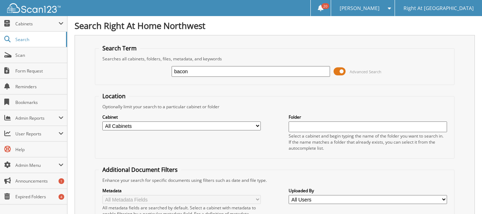 The width and height of the screenshot is (482, 214). I want to click on legend: Location, so click(114, 96).